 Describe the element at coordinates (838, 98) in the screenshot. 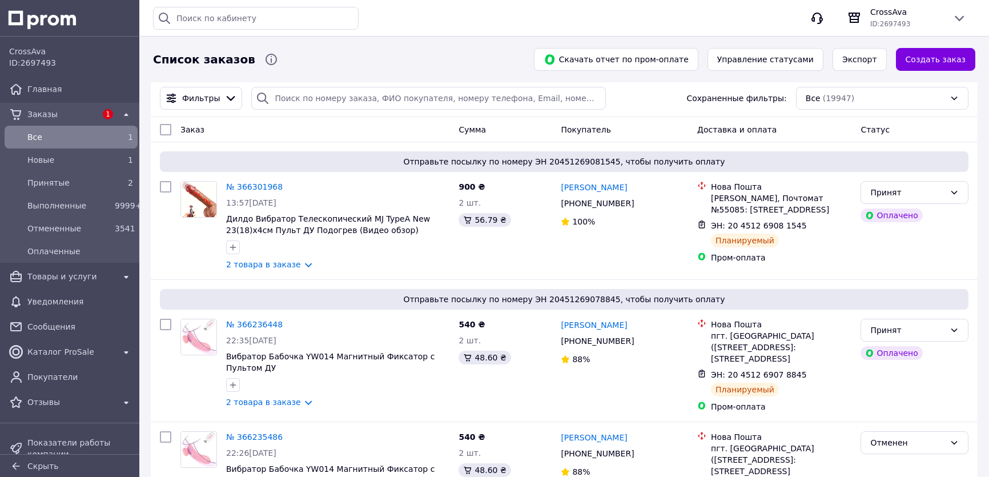

I see `span: (19947)` at that location.